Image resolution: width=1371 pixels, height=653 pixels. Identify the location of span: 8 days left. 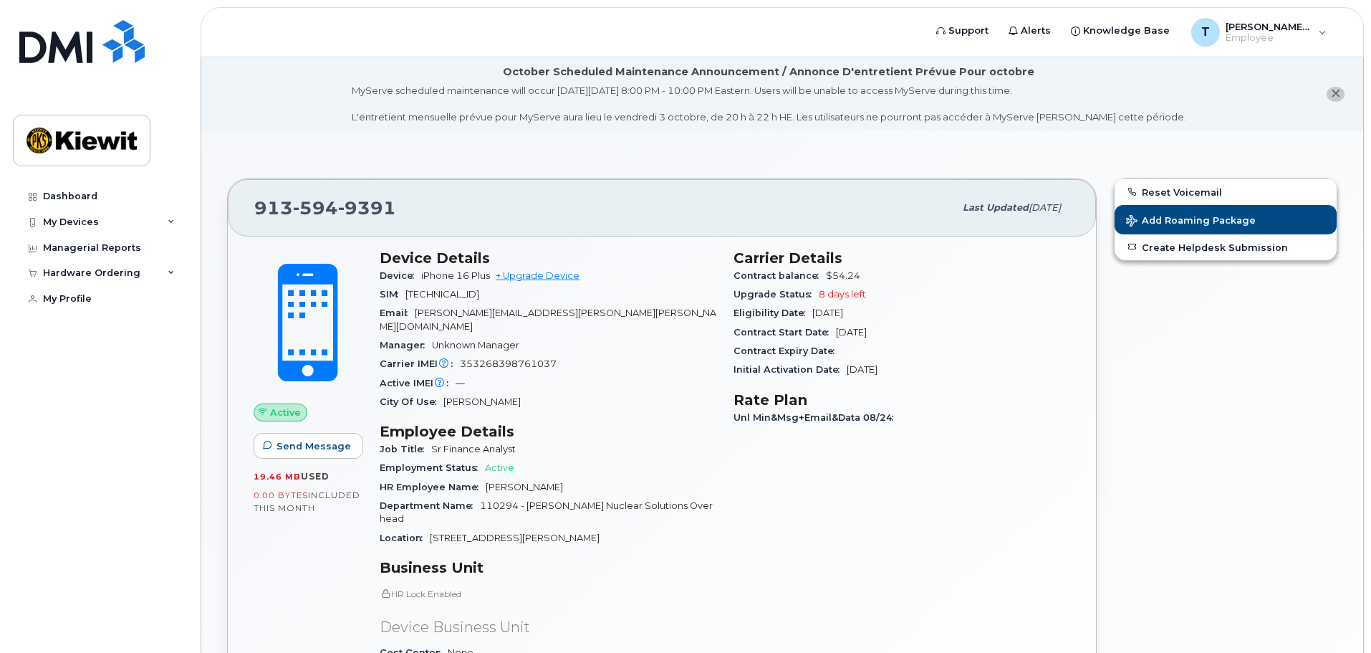
(842, 294).